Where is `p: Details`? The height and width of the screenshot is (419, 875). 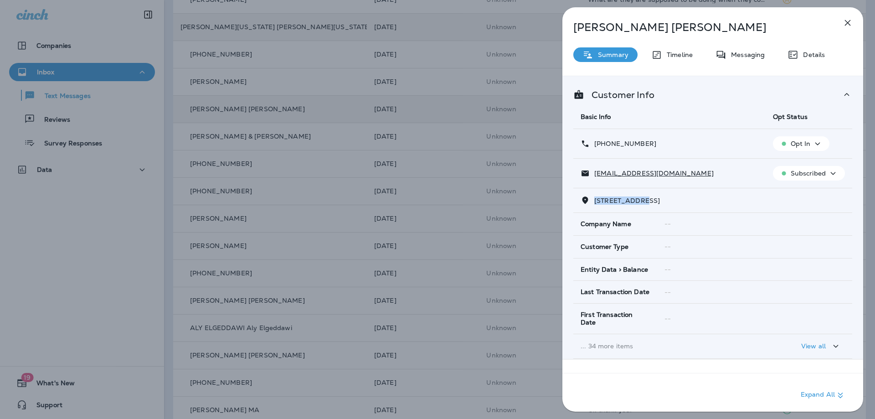 p: Details is located at coordinates (811, 55).